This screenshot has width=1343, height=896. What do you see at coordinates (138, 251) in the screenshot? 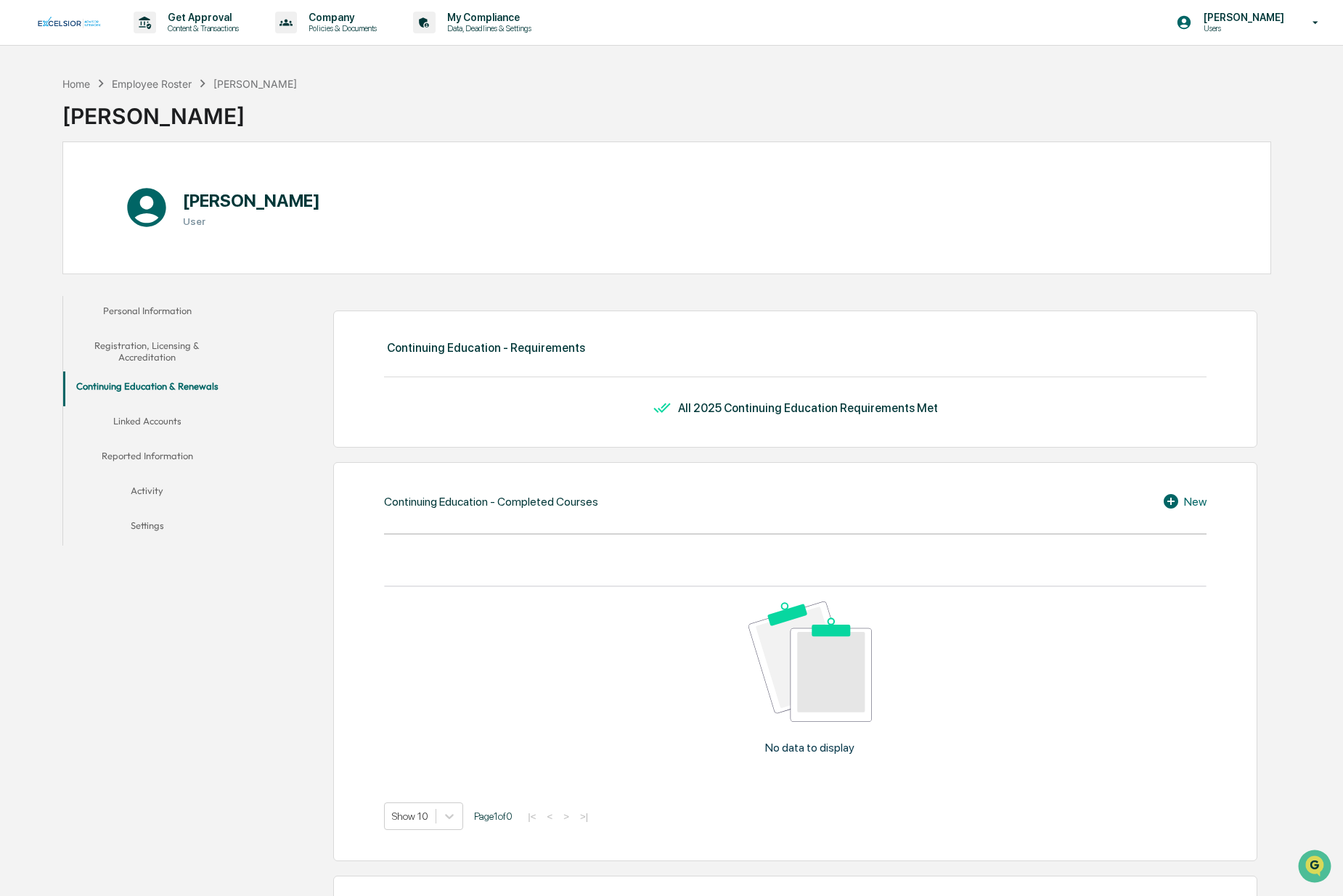
I see `a: Powered byPylon` at bounding box center [138, 251].